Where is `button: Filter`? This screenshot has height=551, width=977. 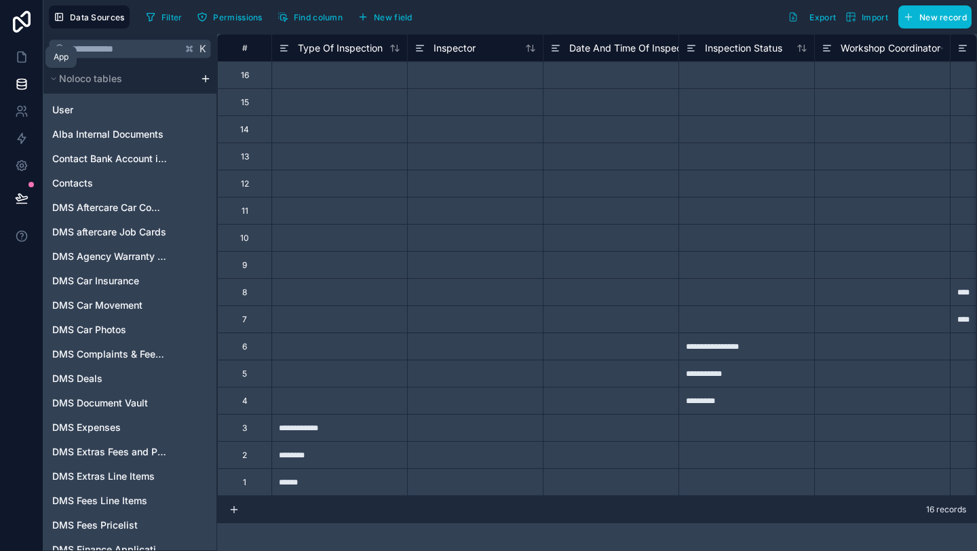 button: Filter is located at coordinates (164, 17).